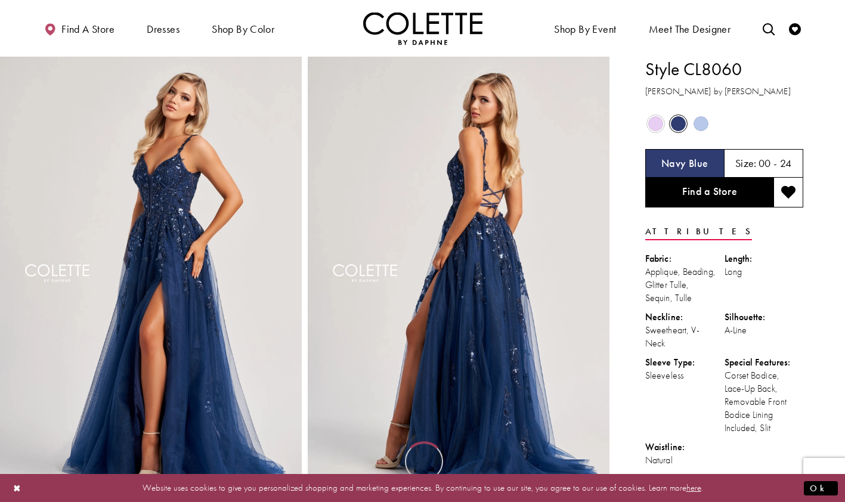  What do you see at coordinates (788, 193) in the screenshot?
I see `button: Add to wishlist` at bounding box center [788, 193].